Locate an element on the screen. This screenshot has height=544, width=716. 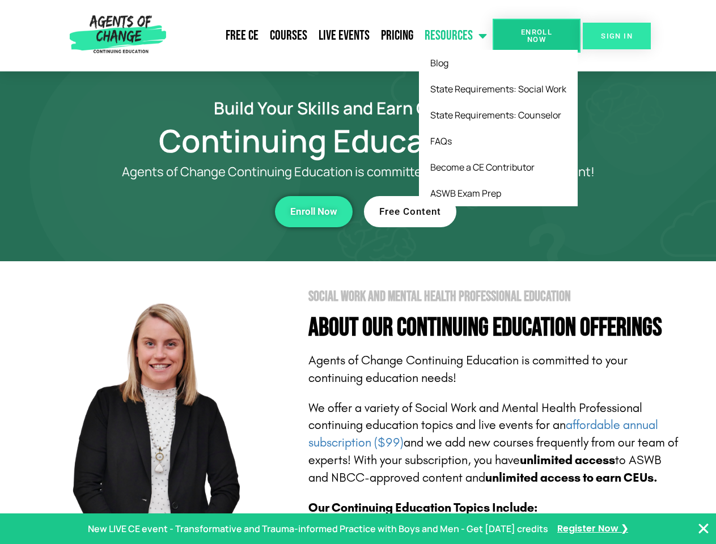
a: FAQs is located at coordinates (498, 141).